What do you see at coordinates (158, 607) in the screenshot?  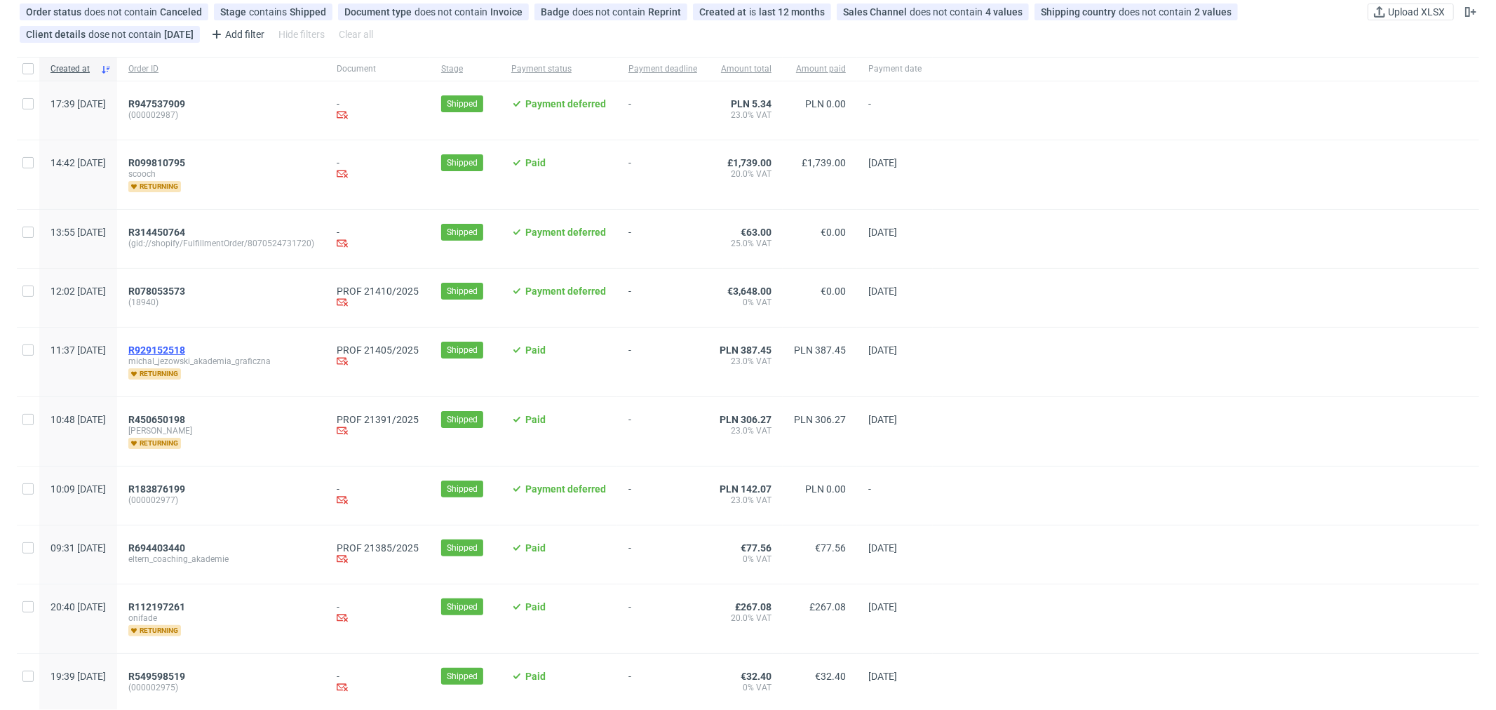 I see `a: R112197261` at bounding box center [158, 607].